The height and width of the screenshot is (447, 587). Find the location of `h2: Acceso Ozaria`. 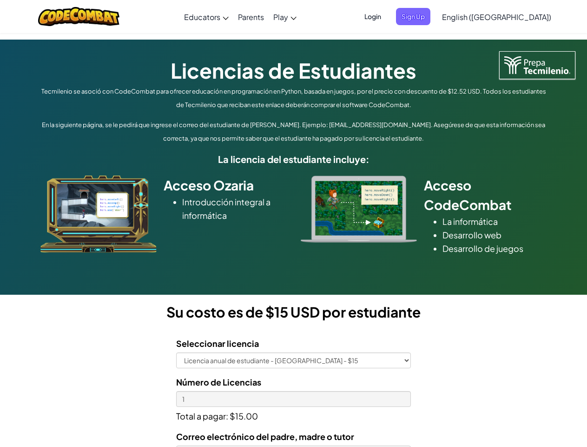

h2: Acceso Ozaria is located at coordinates (225, 185).